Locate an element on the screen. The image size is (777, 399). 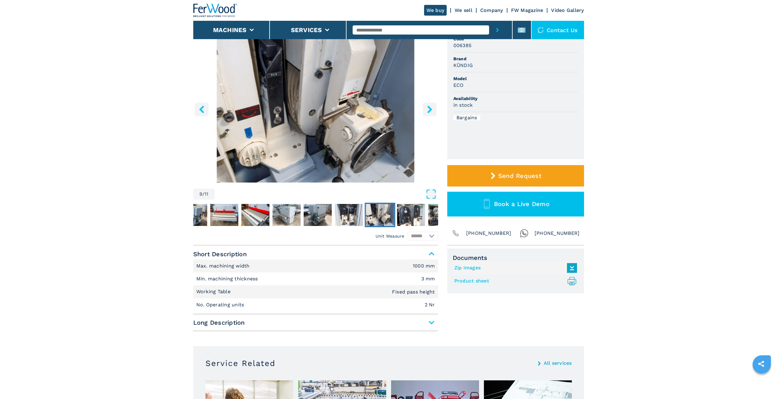
button: Go to Slide 3 is located at coordinates (193, 215).